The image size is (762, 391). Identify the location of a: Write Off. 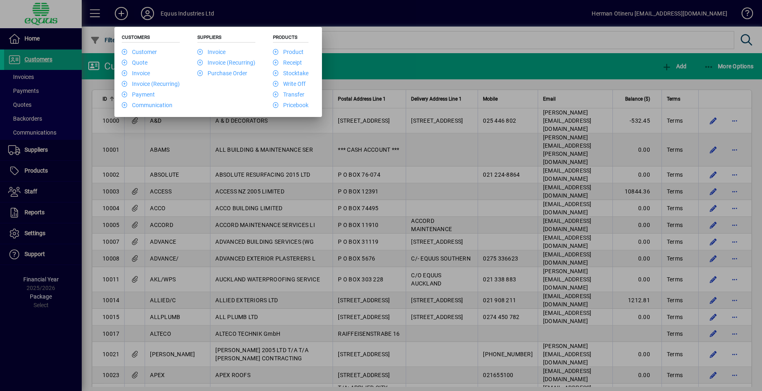
(289, 84).